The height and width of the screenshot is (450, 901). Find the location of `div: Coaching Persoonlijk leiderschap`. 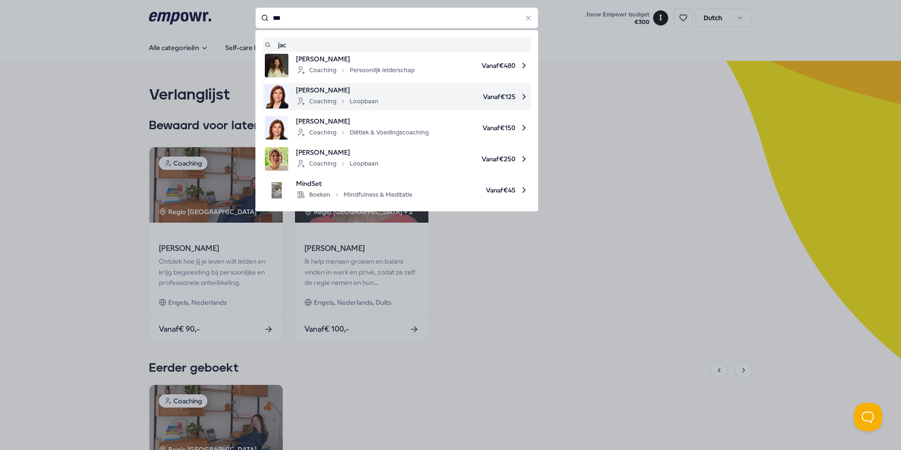

div: Coaching Persoonlijk leiderschap is located at coordinates (355, 70).